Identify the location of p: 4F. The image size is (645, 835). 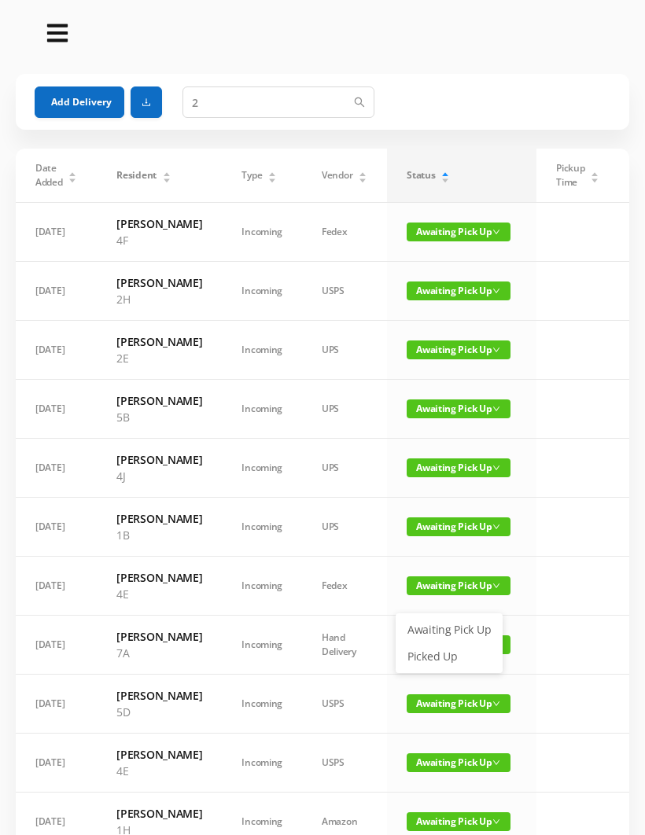
(159, 240).